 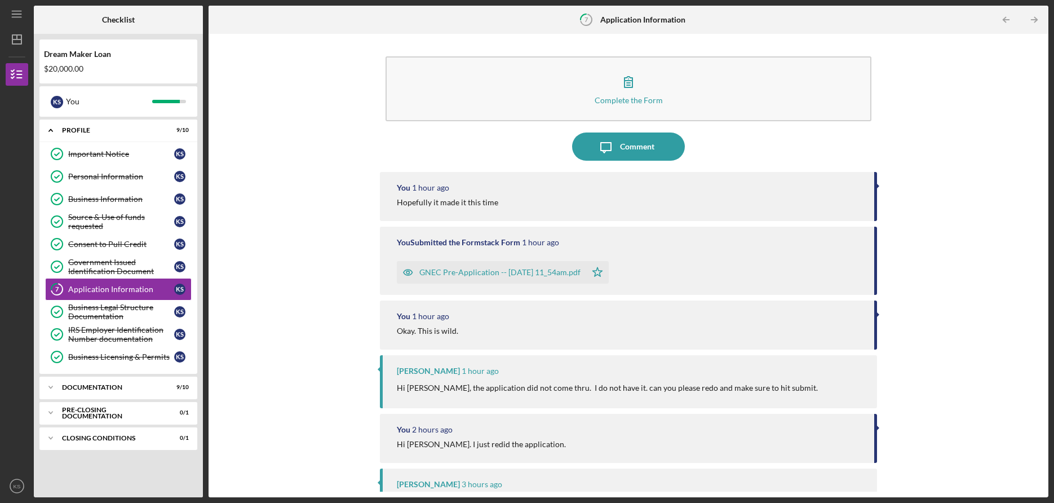 I want to click on div: Business Legal Structure Documentation, so click(x=121, y=312).